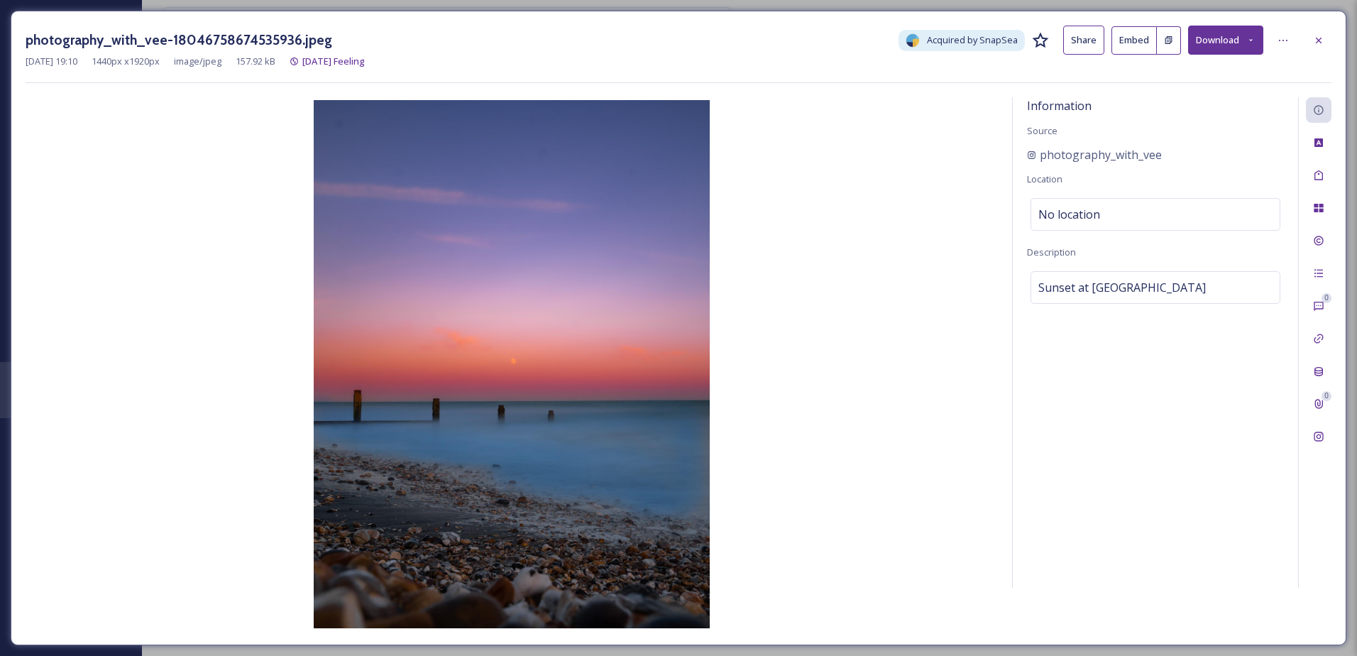 The width and height of the screenshot is (1357, 656). What do you see at coordinates (1101, 155) in the screenshot?
I see `span: photography_with_vee` at bounding box center [1101, 155].